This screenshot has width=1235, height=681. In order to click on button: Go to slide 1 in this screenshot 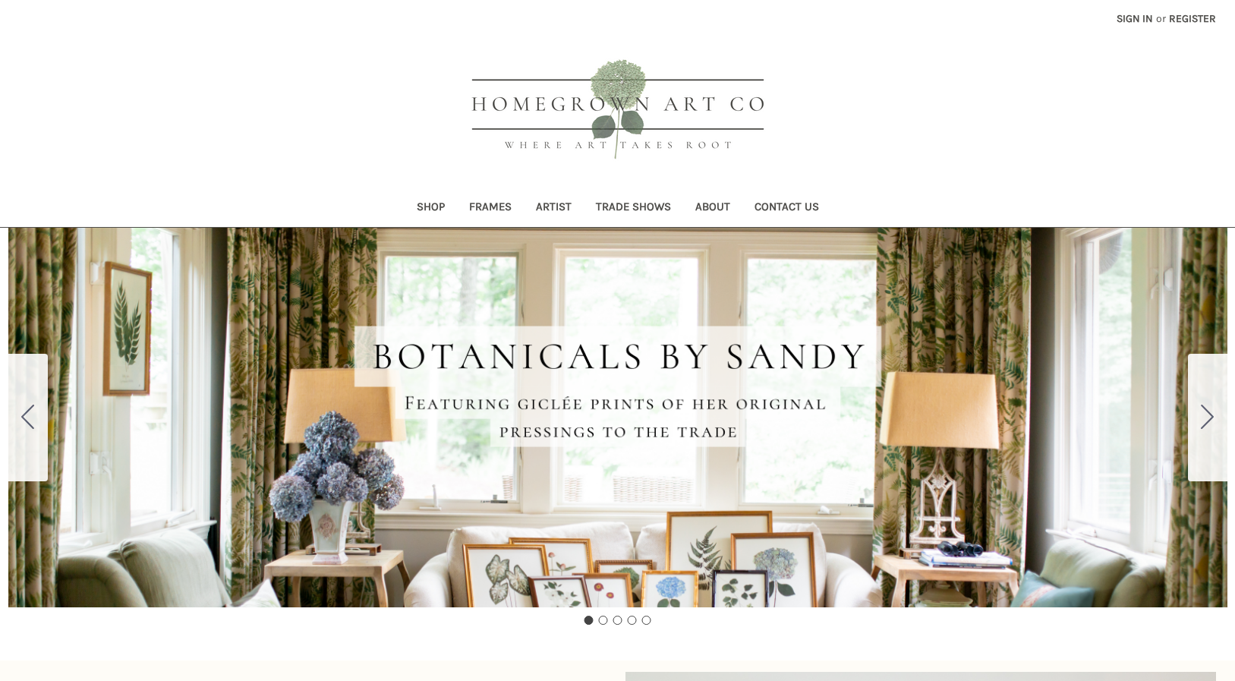, I will do `click(589, 620)`.